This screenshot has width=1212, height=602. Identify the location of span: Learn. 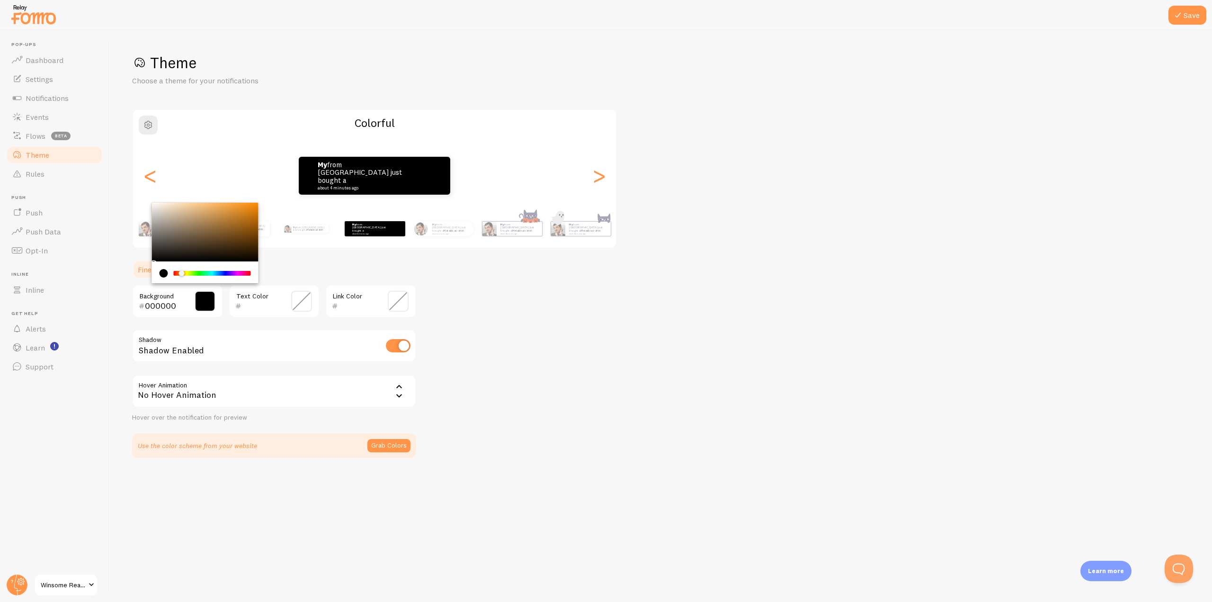
(35, 348).